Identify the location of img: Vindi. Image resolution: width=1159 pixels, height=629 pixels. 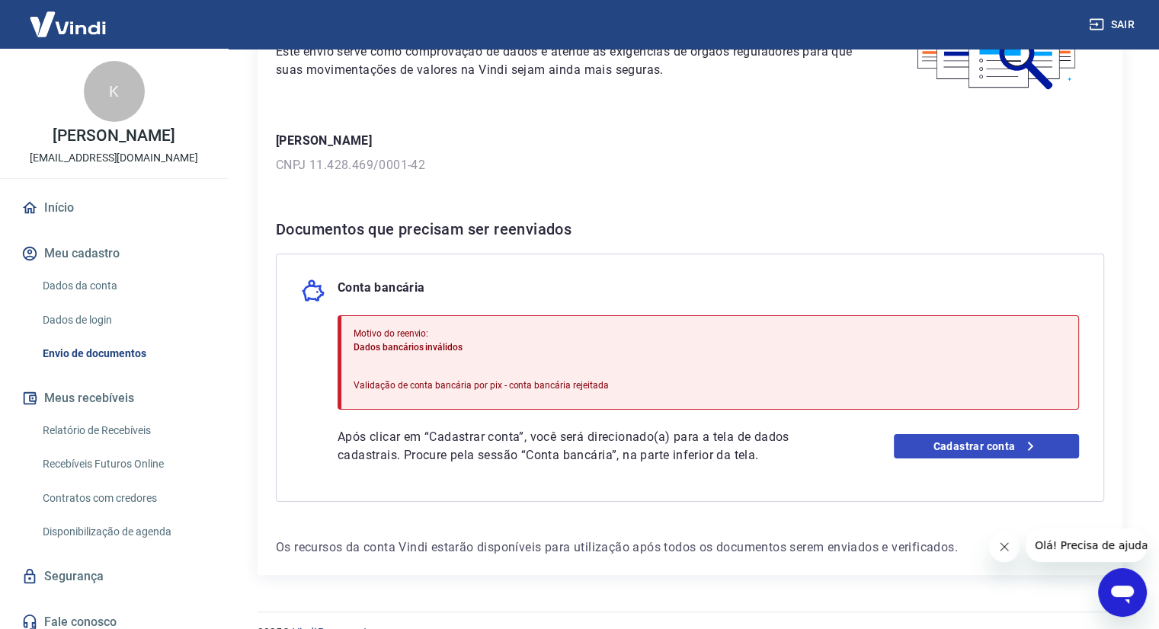
(68, 24).